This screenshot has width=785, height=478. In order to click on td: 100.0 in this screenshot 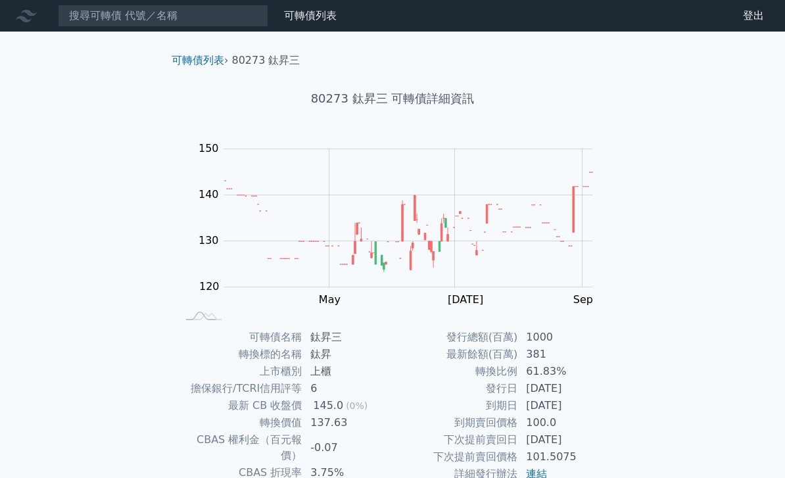, I will do `click(563, 423)`.